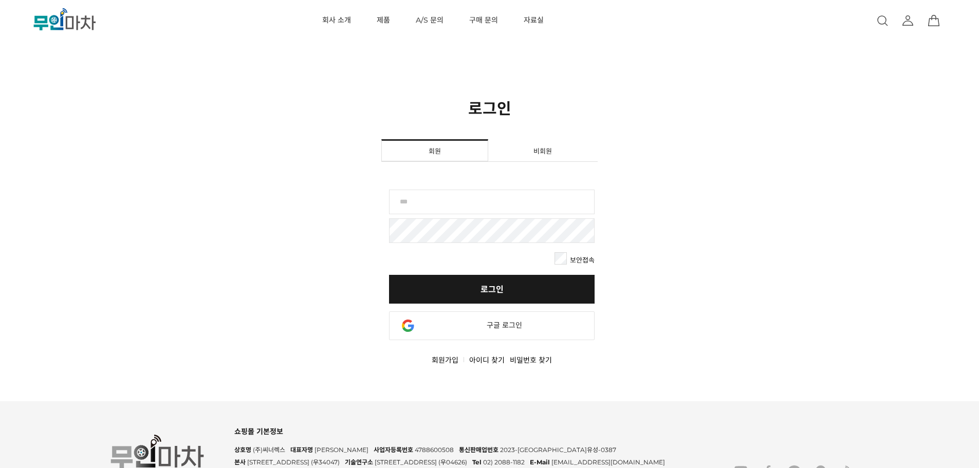 This screenshot has height=468, width=979. Describe the element at coordinates (492, 289) in the screenshot. I see `a: 로그인` at that location.